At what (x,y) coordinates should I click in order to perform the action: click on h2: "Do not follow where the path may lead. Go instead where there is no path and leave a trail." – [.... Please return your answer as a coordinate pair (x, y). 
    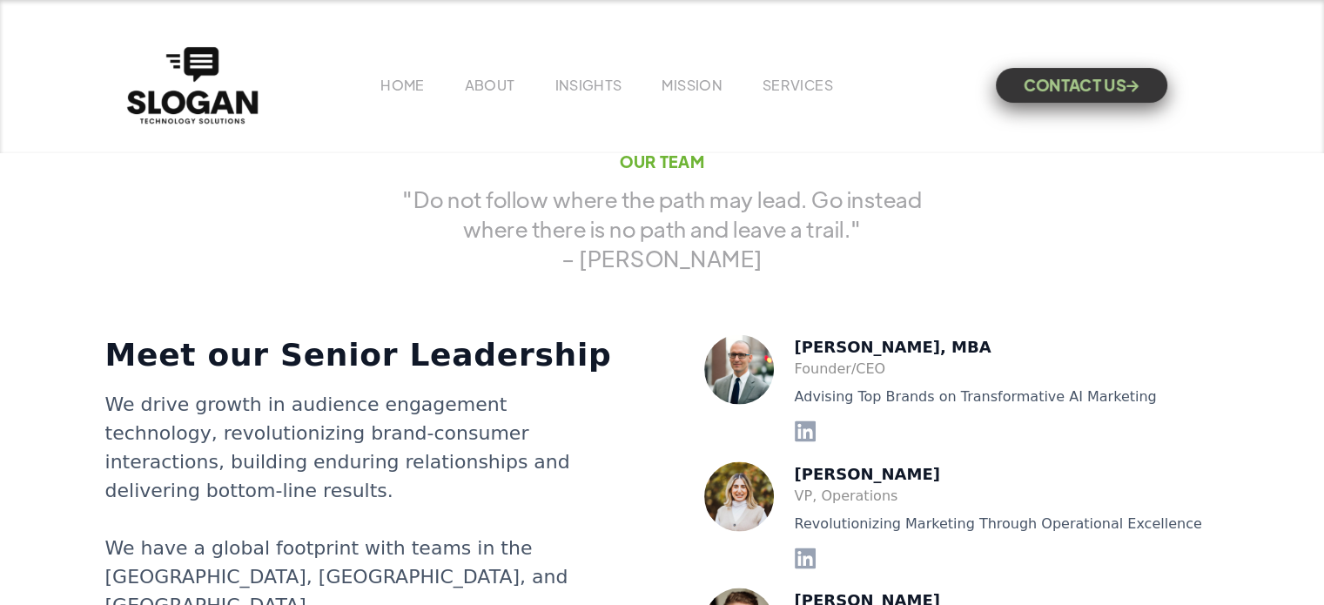
    Looking at the image, I should click on (663, 227).